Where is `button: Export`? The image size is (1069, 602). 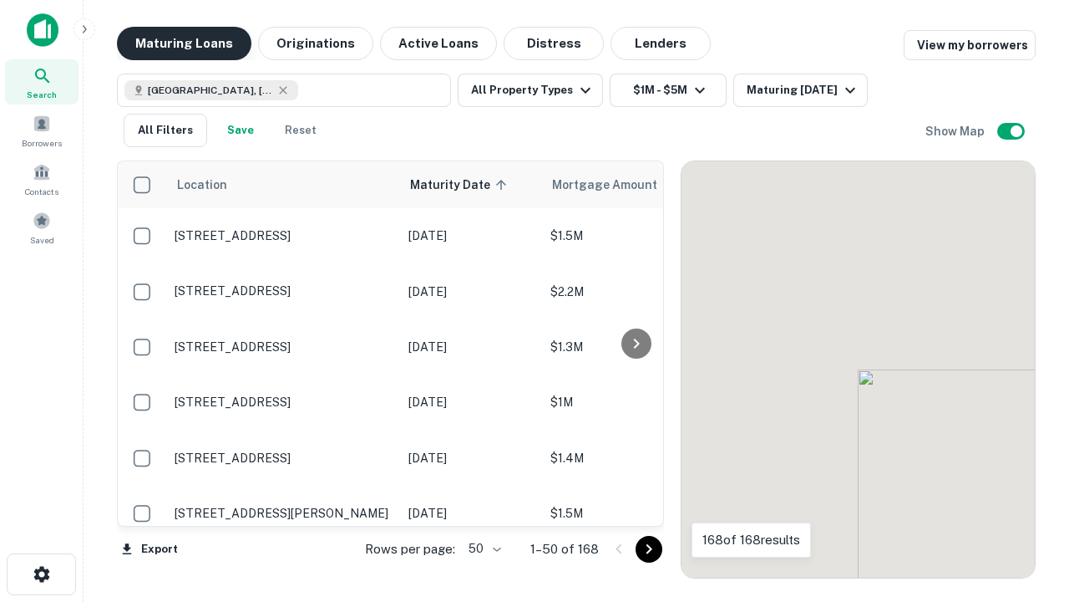 button: Export is located at coordinates (150, 549).